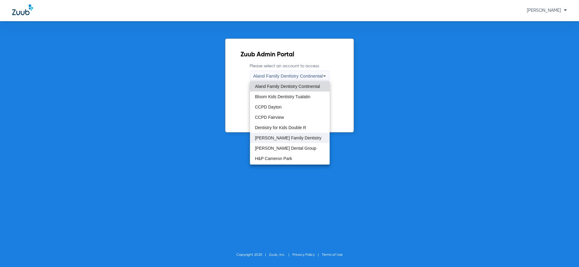 The height and width of the screenshot is (267, 579). Describe the element at coordinates (270, 117) in the screenshot. I see `span: CCPD Fairview` at that location.